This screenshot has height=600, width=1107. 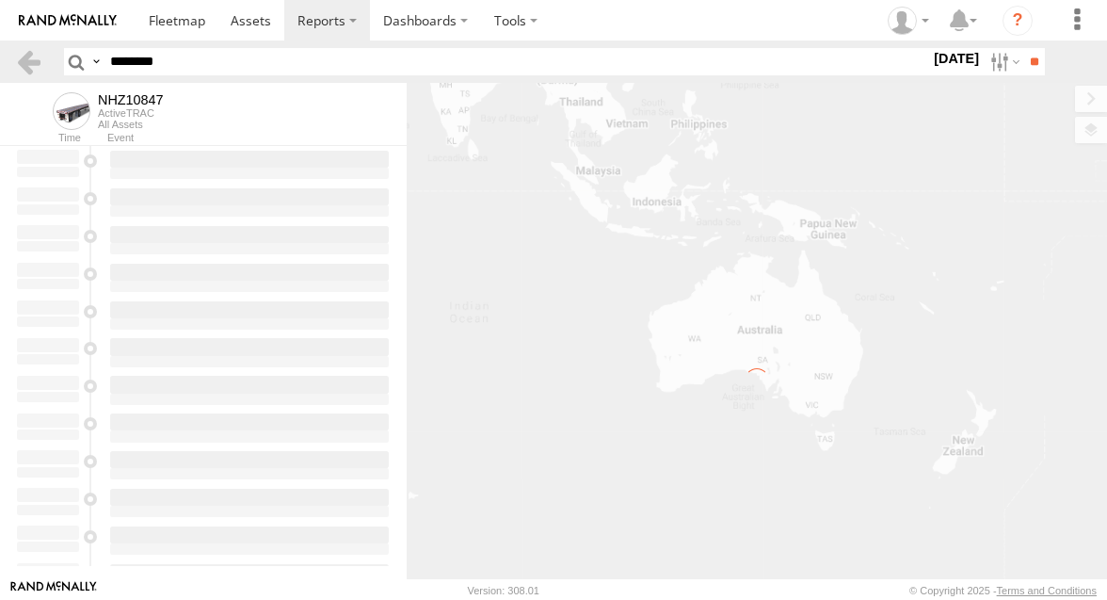 I want to click on div: Version: 308.01, so click(x=504, y=590).